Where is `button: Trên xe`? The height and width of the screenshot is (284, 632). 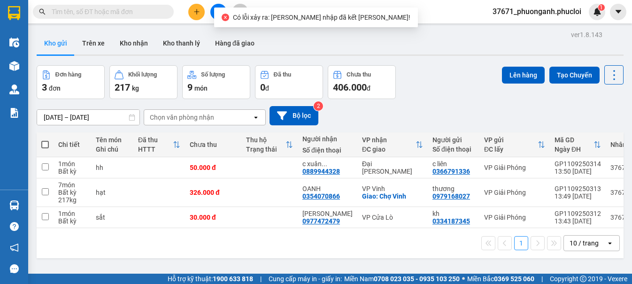
button: Trên xe is located at coordinates (93, 43).